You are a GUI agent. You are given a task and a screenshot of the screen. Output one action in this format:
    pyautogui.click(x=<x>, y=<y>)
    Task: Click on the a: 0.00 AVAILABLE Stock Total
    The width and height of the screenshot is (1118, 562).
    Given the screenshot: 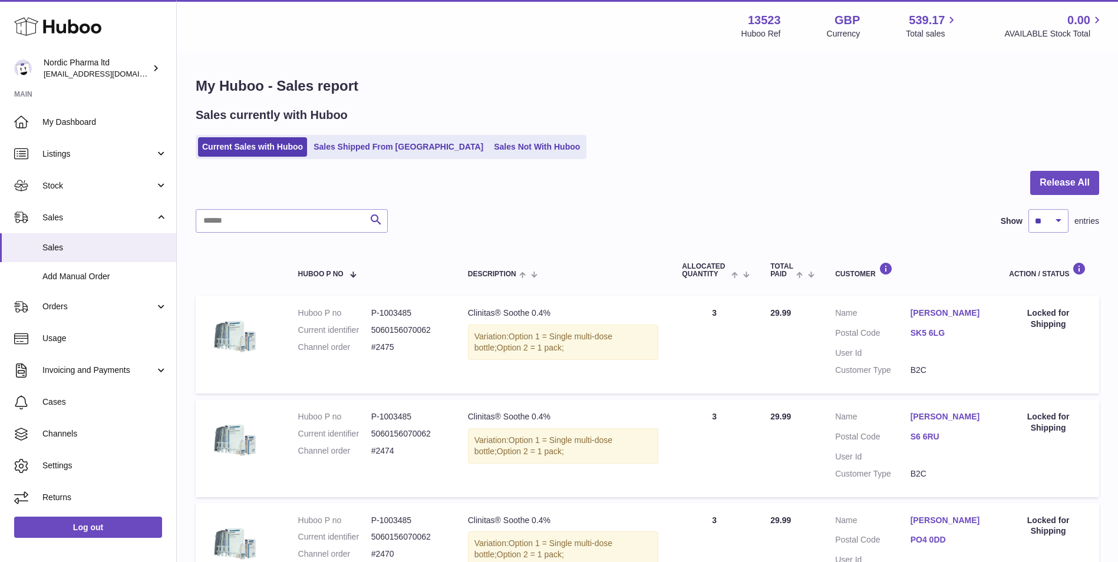 What is the action you would take?
    pyautogui.click(x=1054, y=26)
    